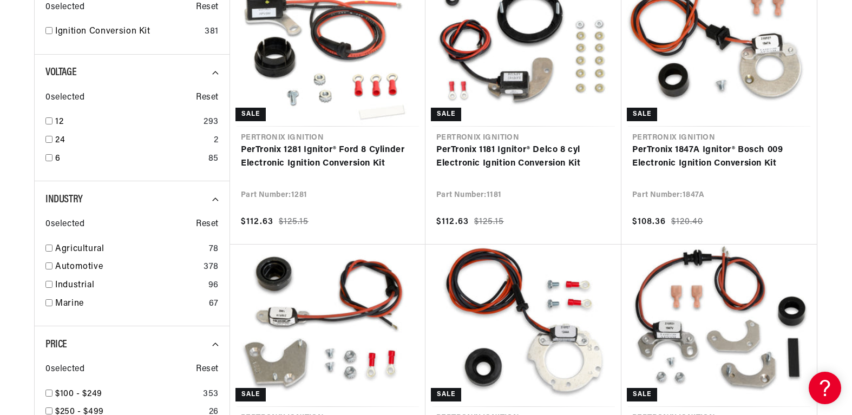  Describe the element at coordinates (79, 394) in the screenshot. I see `span: $100 - $249` at that location.